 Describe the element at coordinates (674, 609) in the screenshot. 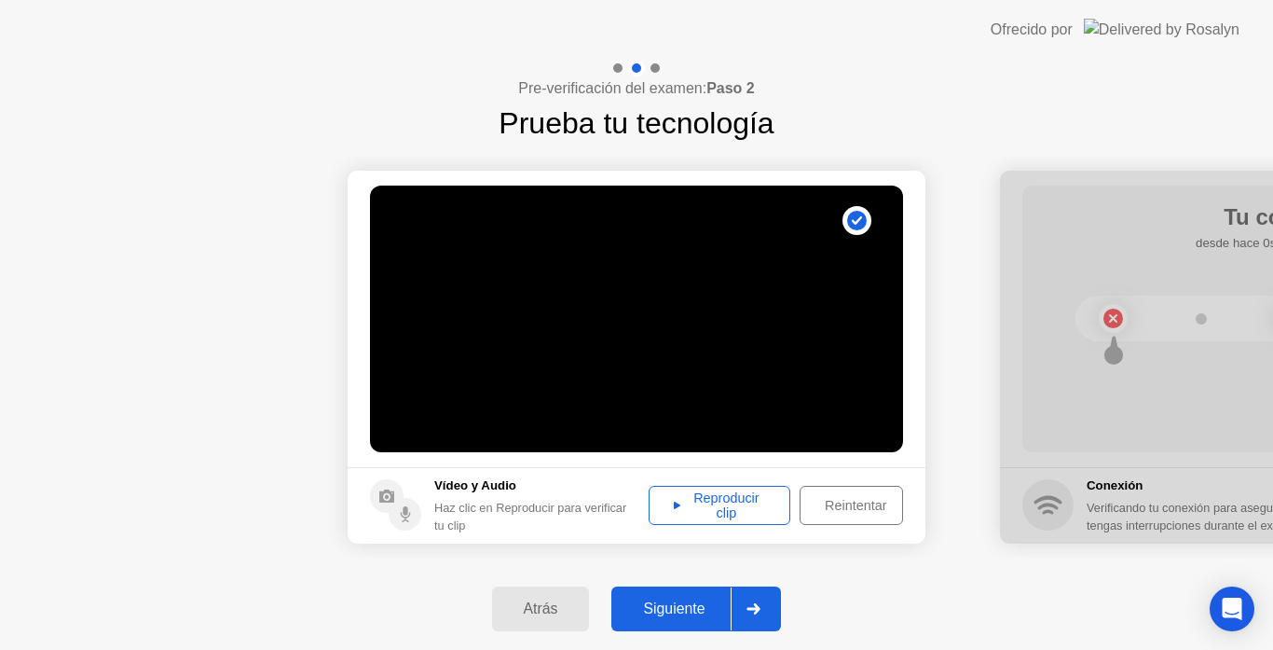

I see `div: Siguiente` at that location.